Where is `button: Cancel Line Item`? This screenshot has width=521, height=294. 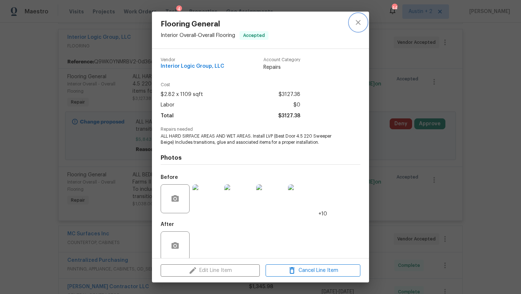 button: Cancel Line Item is located at coordinates (313, 270).